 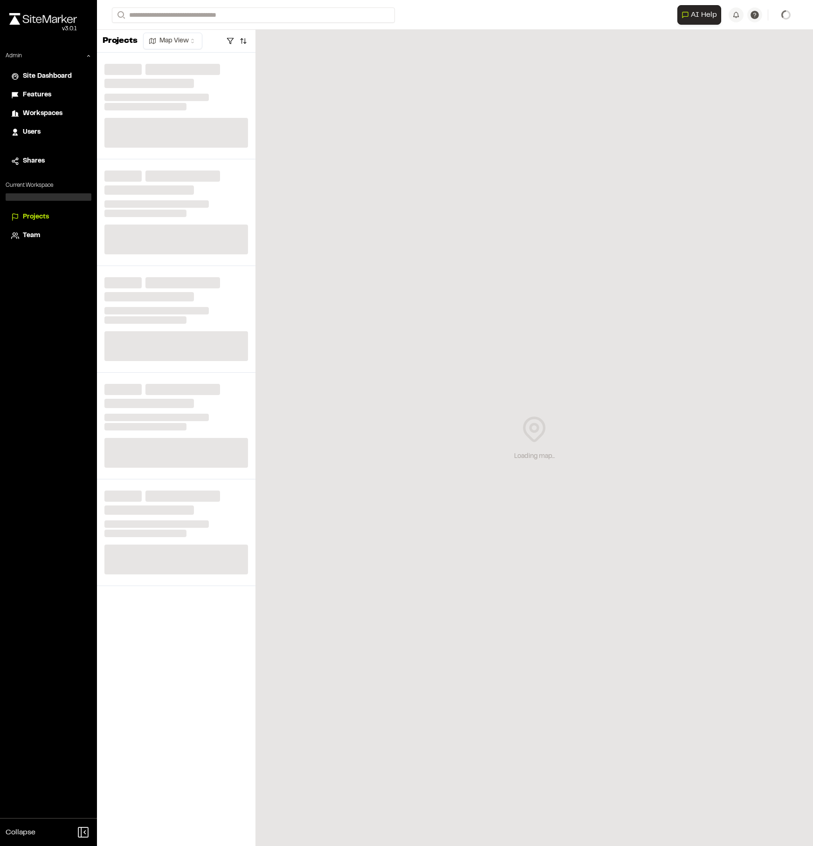 I want to click on a: Projects, so click(x=48, y=217).